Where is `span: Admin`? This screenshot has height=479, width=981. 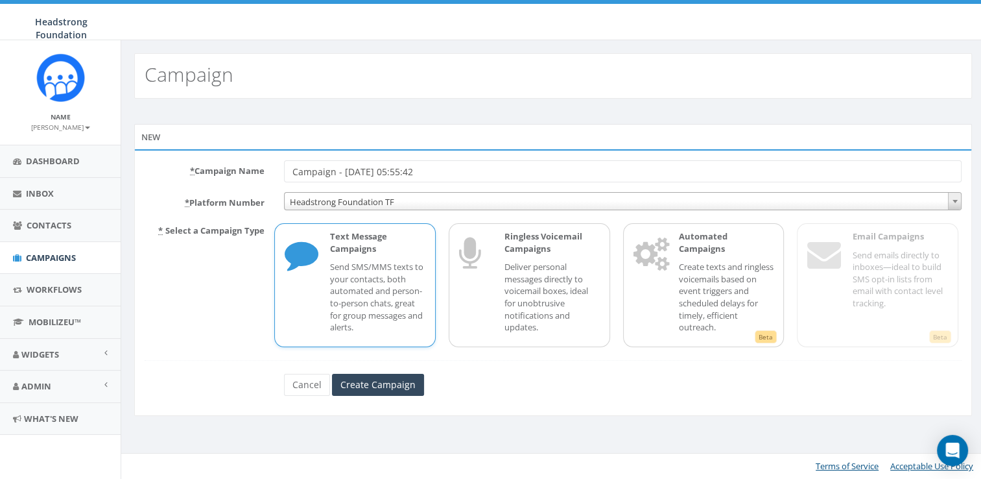
span: Admin is located at coordinates (36, 386).